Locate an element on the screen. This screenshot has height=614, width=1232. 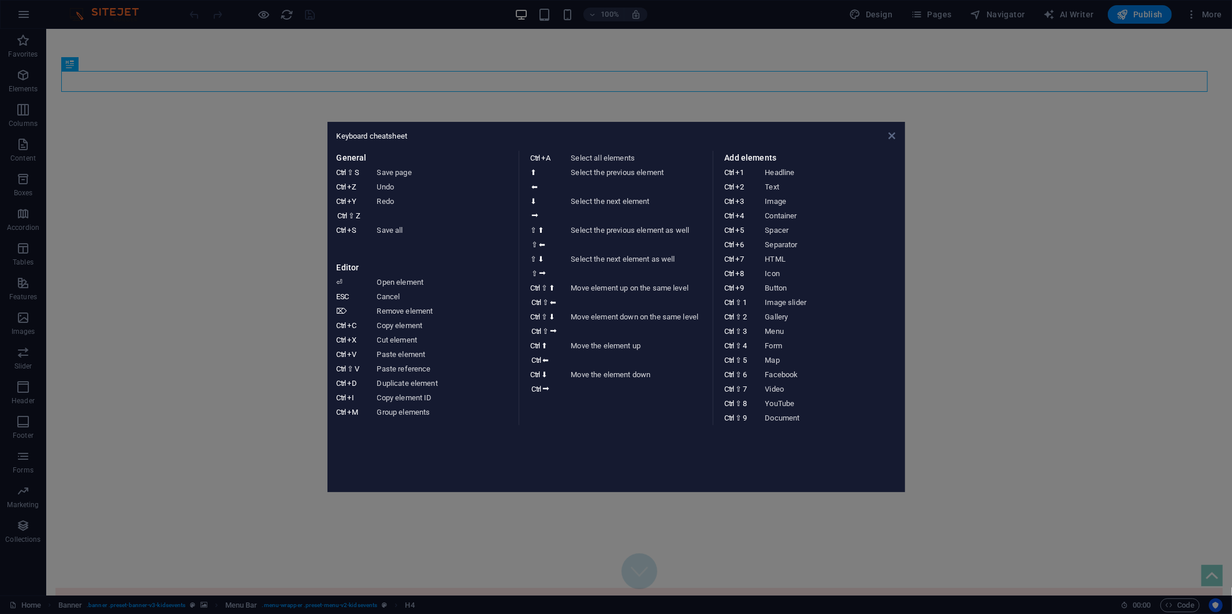
i: Y is located at coordinates (352, 201).